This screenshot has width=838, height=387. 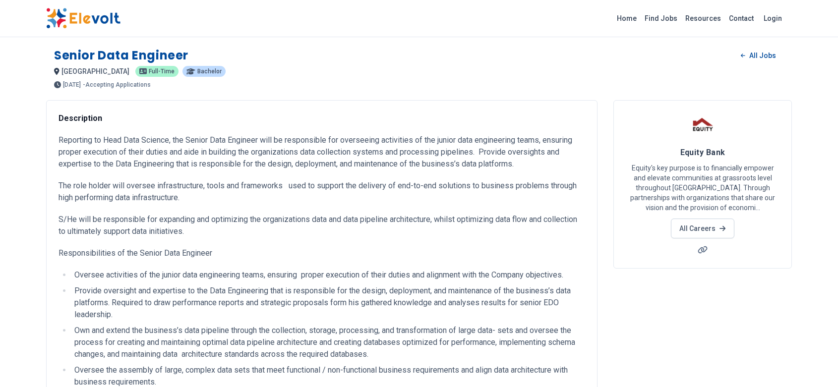 I want to click on strong: Description, so click(x=80, y=118).